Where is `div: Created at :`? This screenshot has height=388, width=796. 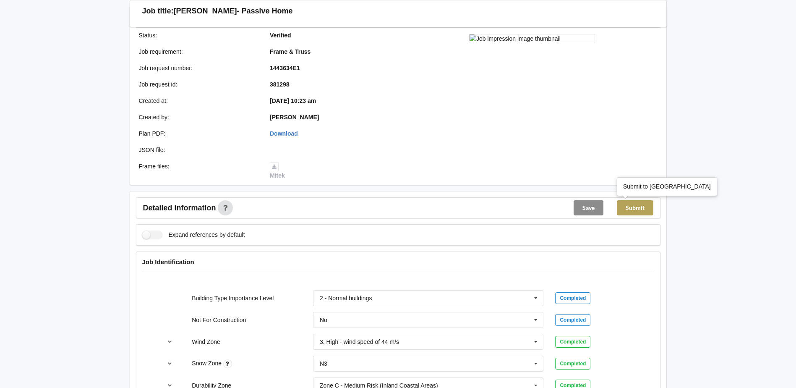
div: Created at : is located at coordinates (198, 101).